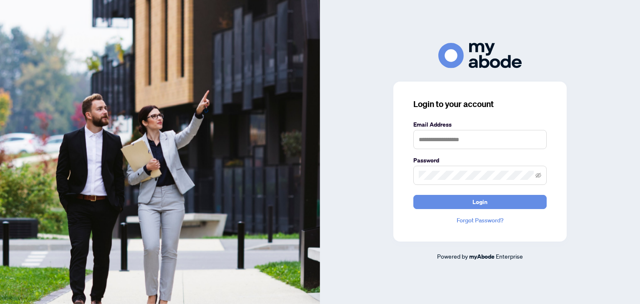  What do you see at coordinates (509, 256) in the screenshot?
I see `span: Enterprise` at bounding box center [509, 256].